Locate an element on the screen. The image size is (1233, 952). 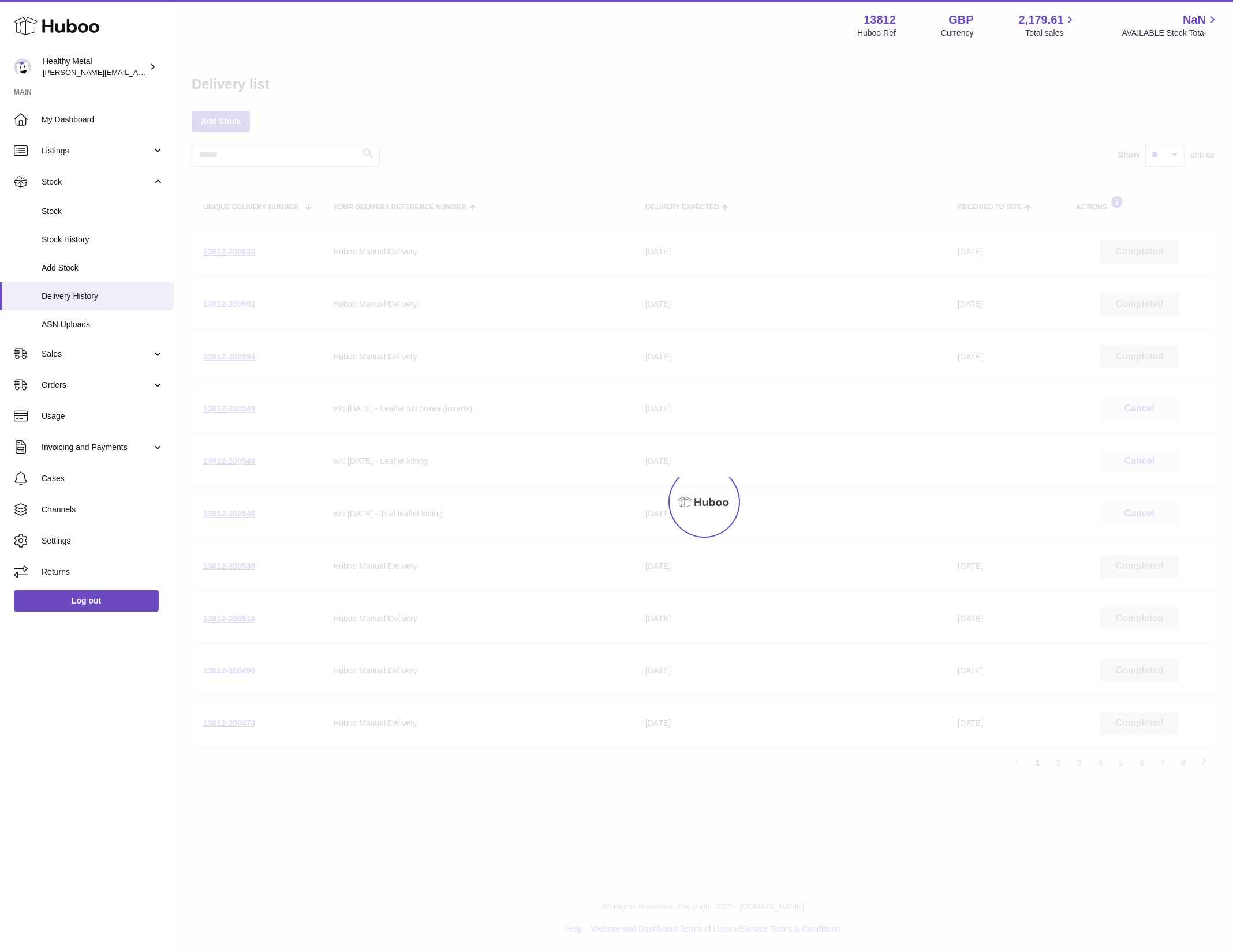
a: 2,179.61 Total sales is located at coordinates (1047, 25).